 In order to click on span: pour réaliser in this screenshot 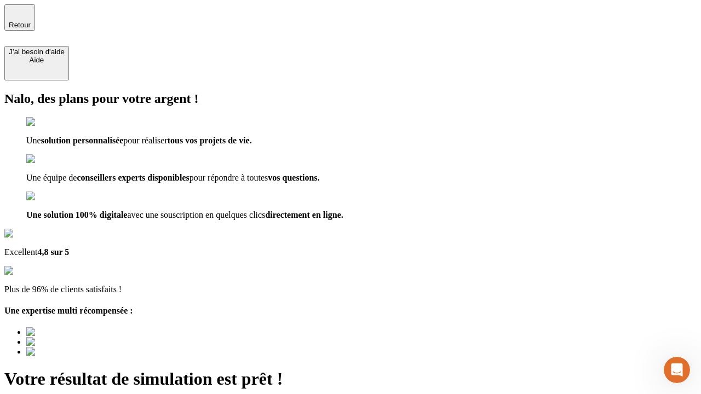, I will do `click(145, 140)`.